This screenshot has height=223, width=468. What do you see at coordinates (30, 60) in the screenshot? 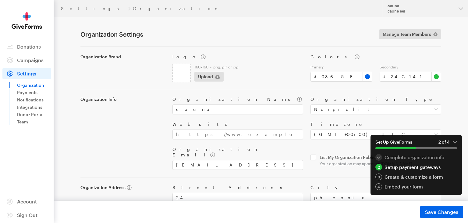
I see `span: Campaigns` at bounding box center [30, 60].